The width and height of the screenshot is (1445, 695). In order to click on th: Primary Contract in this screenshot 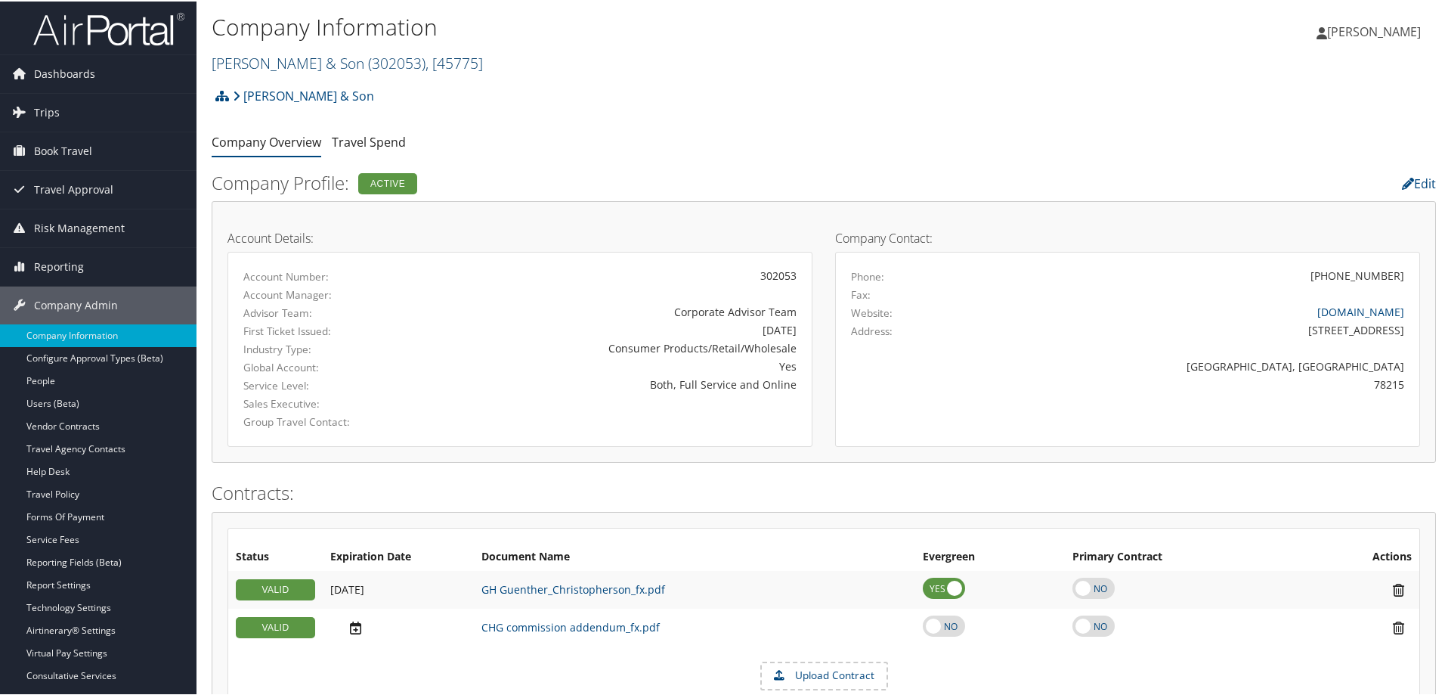, I will do `click(1181, 556)`.